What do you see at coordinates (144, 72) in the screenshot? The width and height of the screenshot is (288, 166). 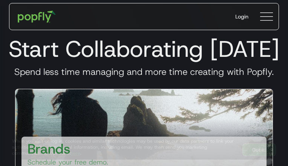 I see `h3: Spend less time managing and more time creating with Popfly.` at bounding box center [144, 72].